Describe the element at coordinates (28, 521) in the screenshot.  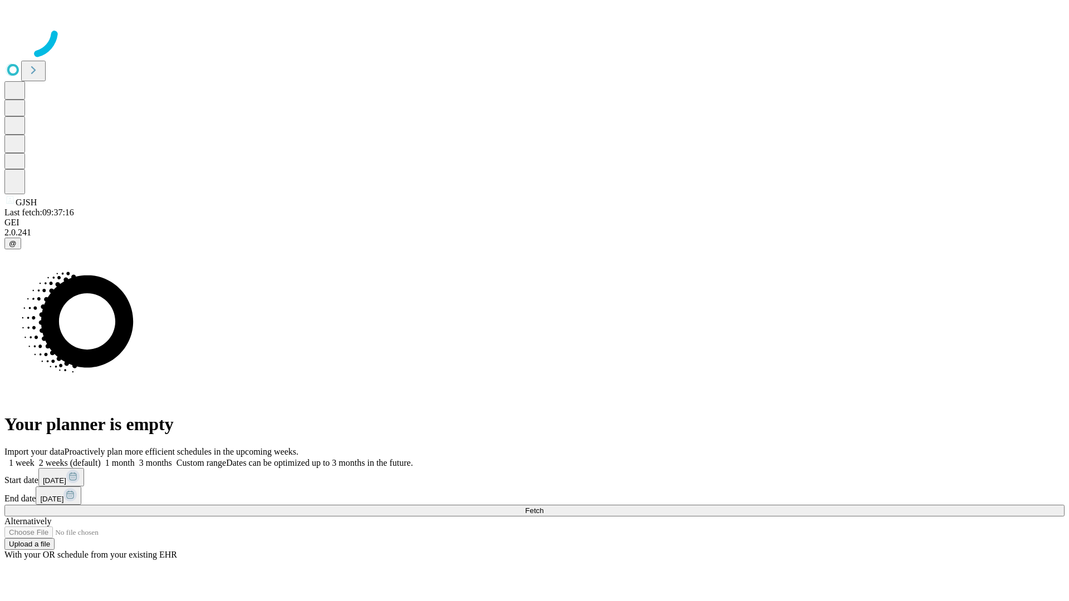
I see `span: Alternatively` at that location.